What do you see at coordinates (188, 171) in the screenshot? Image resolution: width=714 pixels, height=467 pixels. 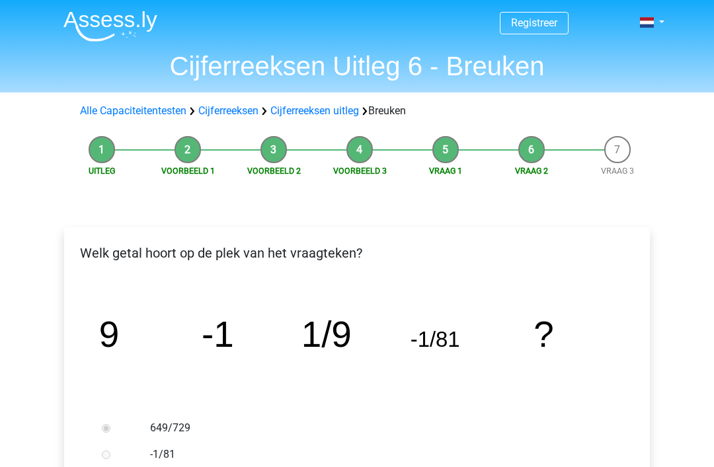 I see `a: Voorbeeld 1` at bounding box center [188, 171].